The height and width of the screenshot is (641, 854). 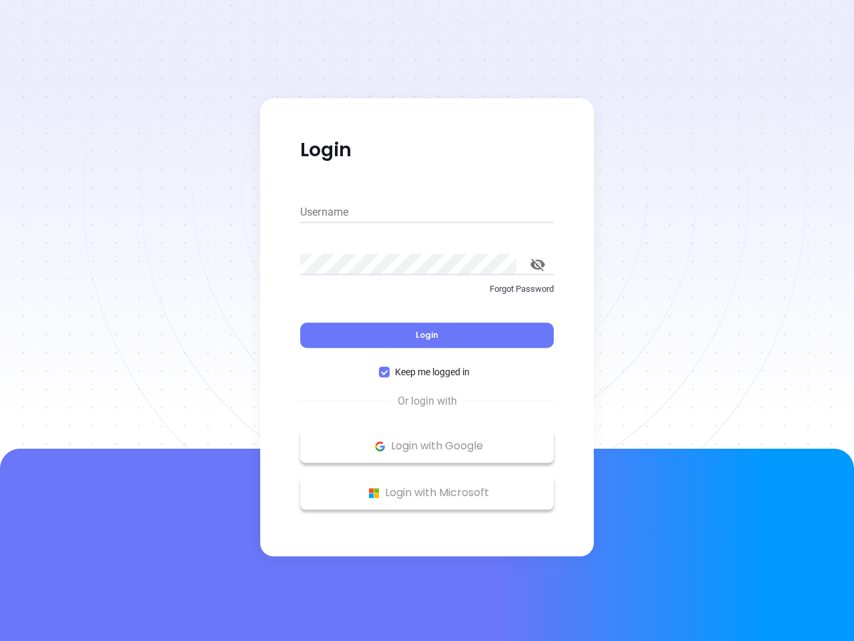 I want to click on span: Or login with, so click(x=427, y=401).